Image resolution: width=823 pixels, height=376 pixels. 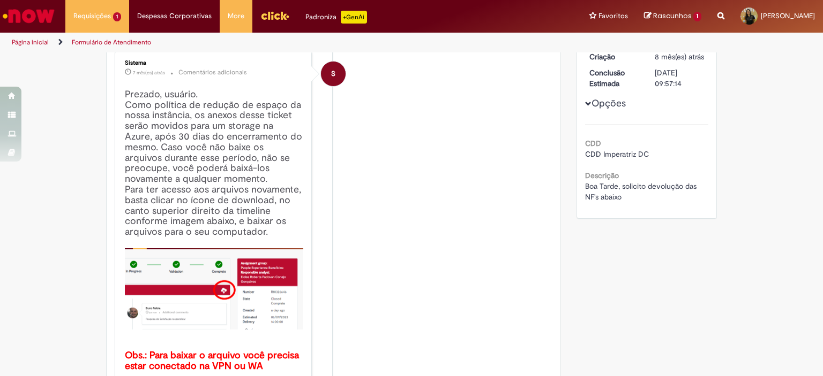 I want to click on span: Rascunhos, so click(x=672, y=16).